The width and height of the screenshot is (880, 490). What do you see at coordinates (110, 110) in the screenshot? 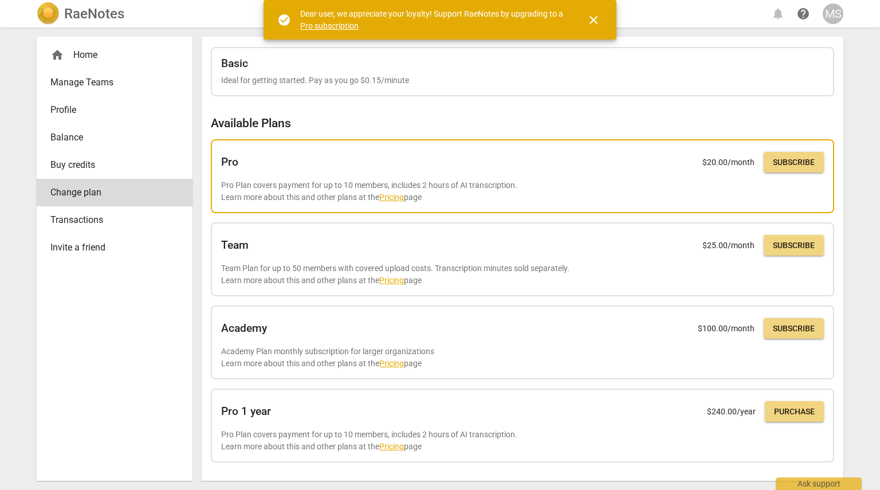
I see `span: Profile` at bounding box center [110, 110].